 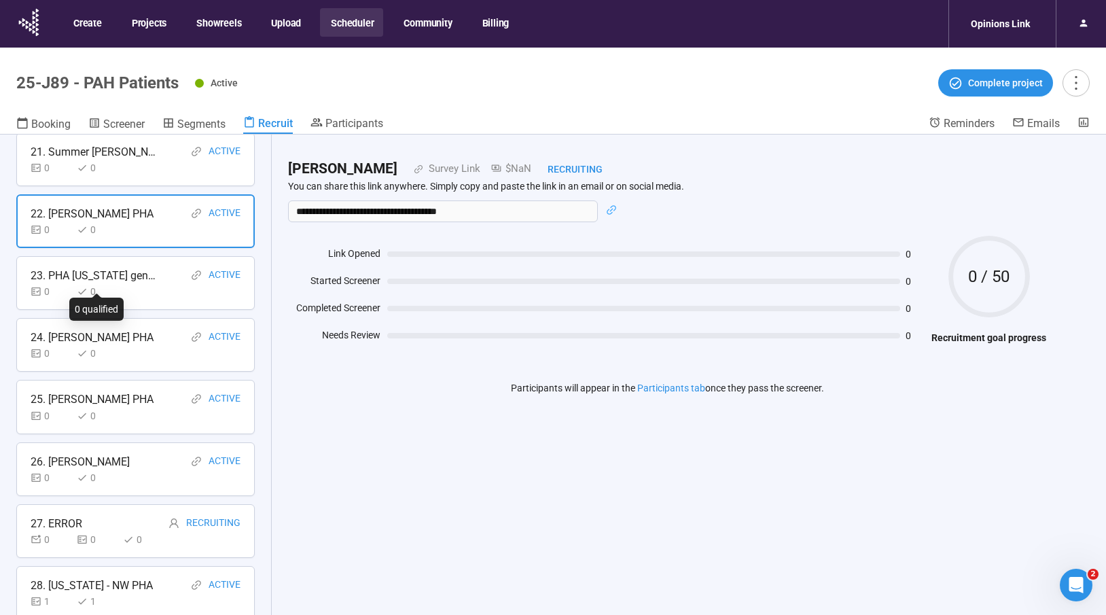 I want to click on span: Participants, so click(x=354, y=123).